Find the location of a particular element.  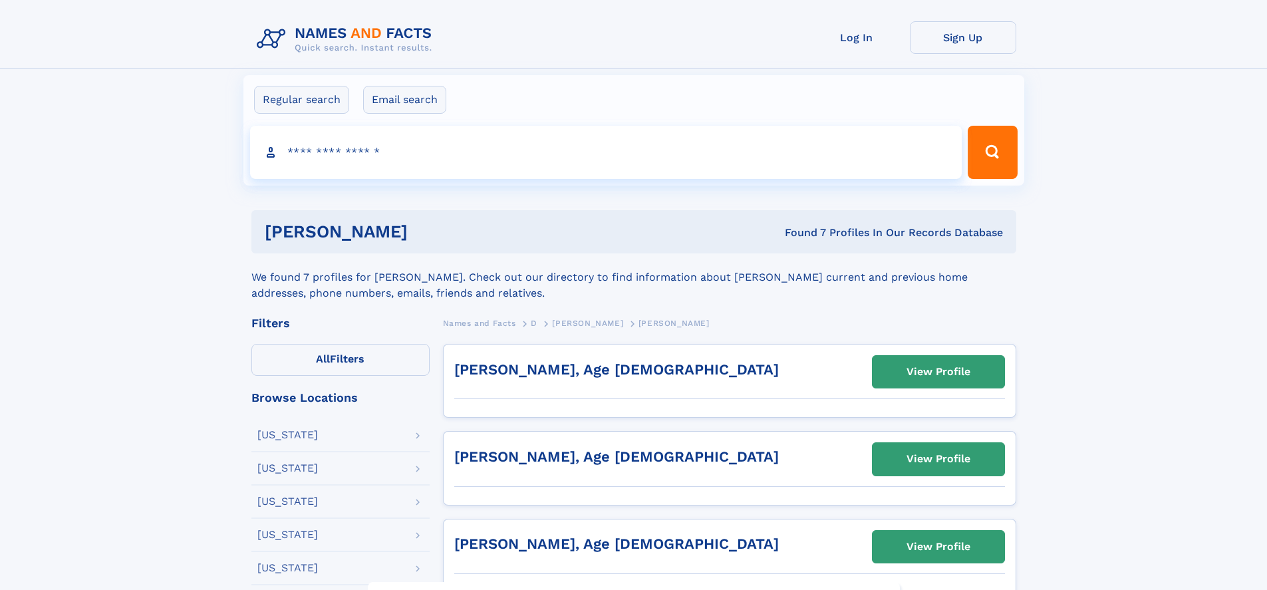

div: Filters is located at coordinates (340, 323).